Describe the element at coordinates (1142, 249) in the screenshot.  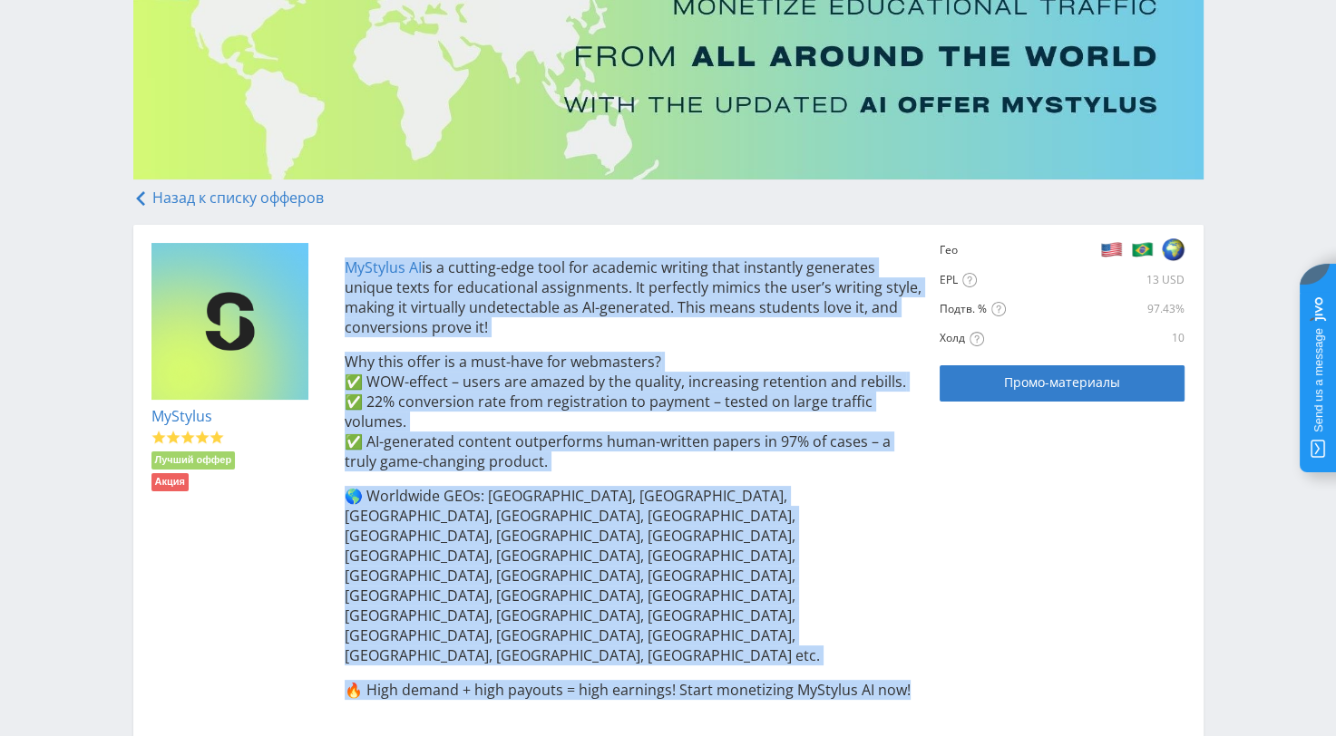
I see `img: f6d4d8a03f8825964ffc357a2a065abb.png` at that location.